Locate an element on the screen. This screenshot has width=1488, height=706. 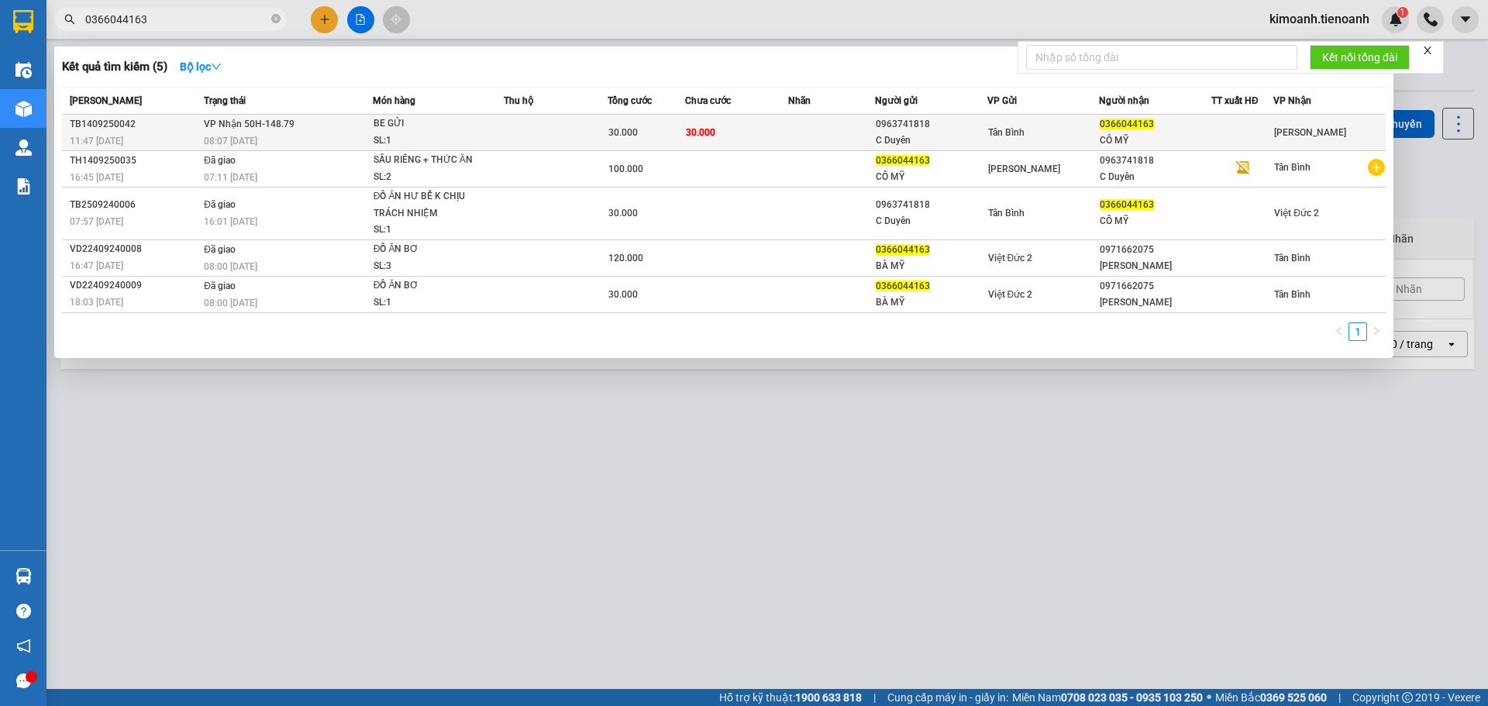
span: close-circle is located at coordinates (276, 19).